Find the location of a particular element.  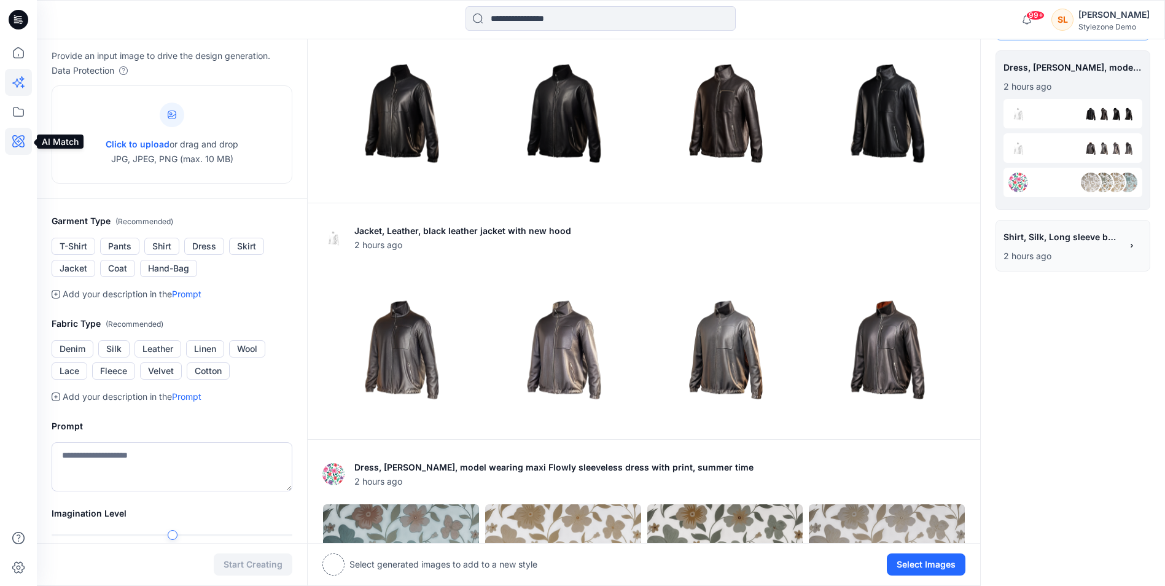

span: Dress, Cotton, model wearing maxi Flowly sleeveless dress with print, summer time is located at coordinates (1073, 67).